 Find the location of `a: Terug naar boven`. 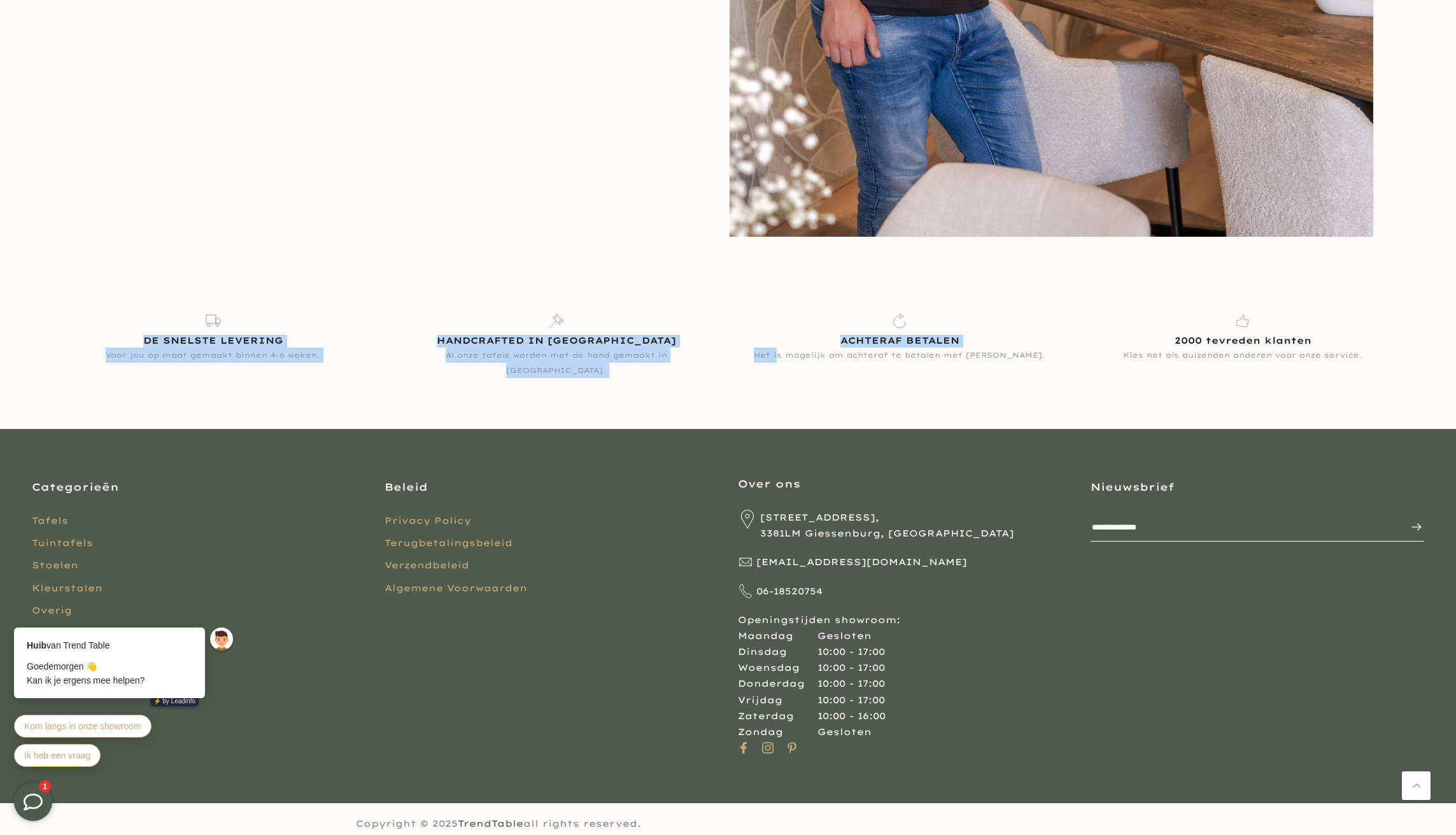

a: Terug naar boven is located at coordinates (1416, 786).